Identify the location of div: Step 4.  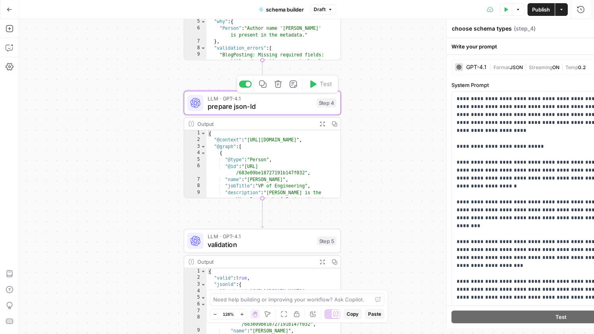
(326, 103).